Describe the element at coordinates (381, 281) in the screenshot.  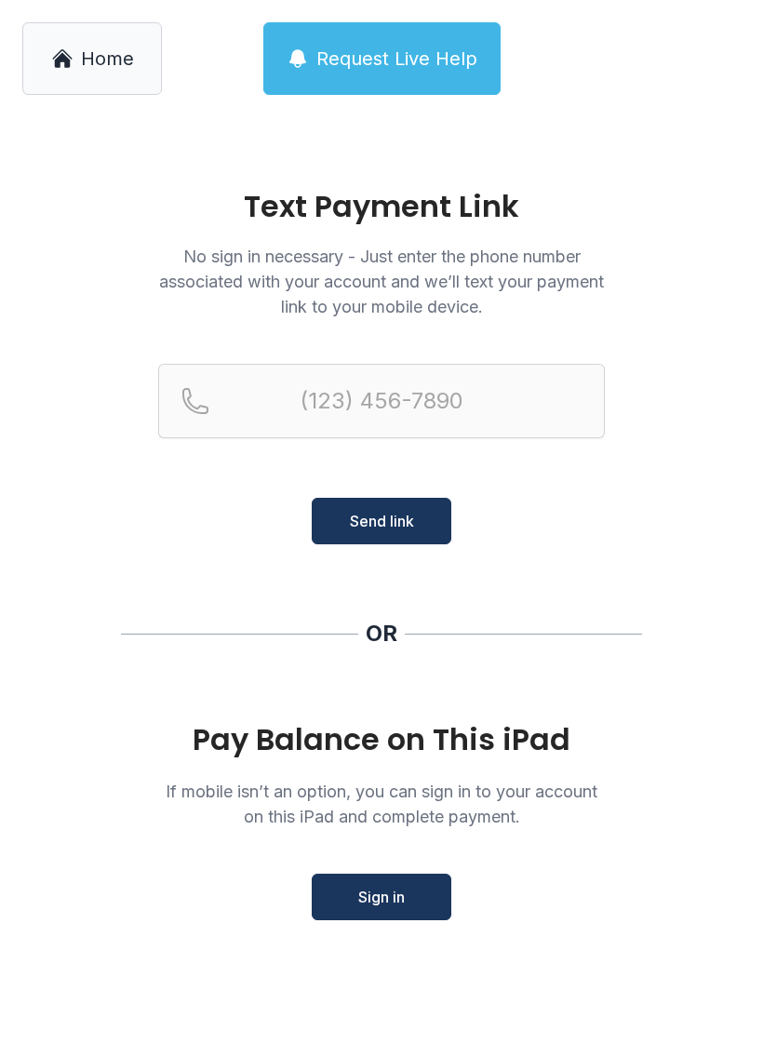
I see `p: No sign in necessary - Just enter the phone number associated with your account and we’ll text yo...` at that location.